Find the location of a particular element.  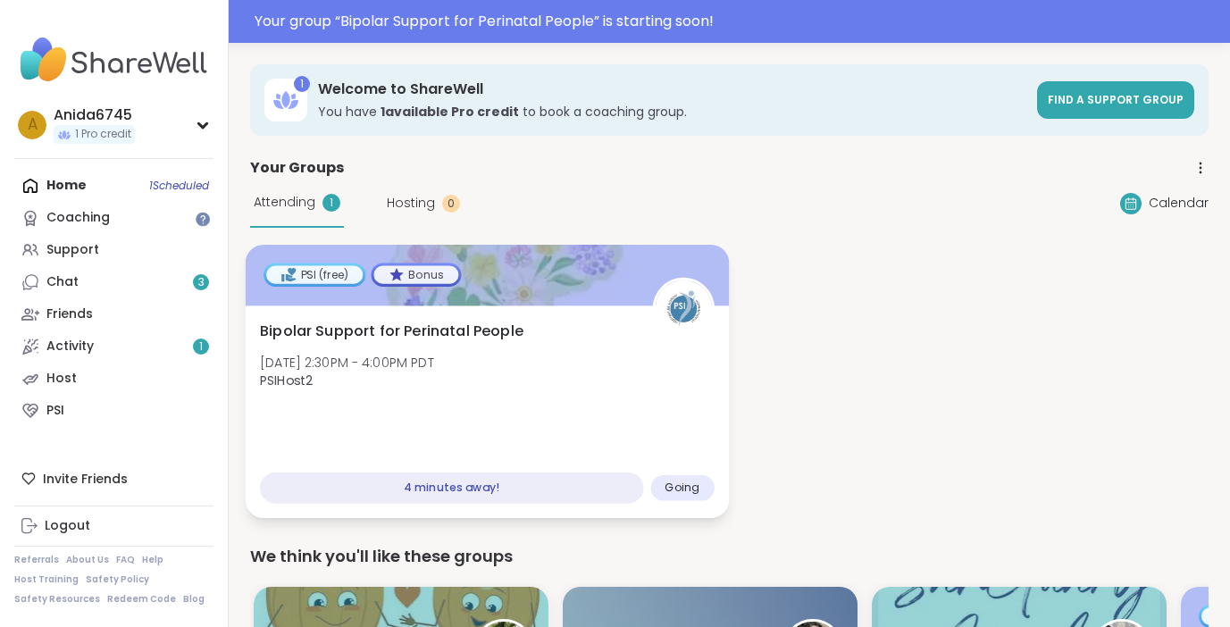

a: FAQ is located at coordinates (125, 560).